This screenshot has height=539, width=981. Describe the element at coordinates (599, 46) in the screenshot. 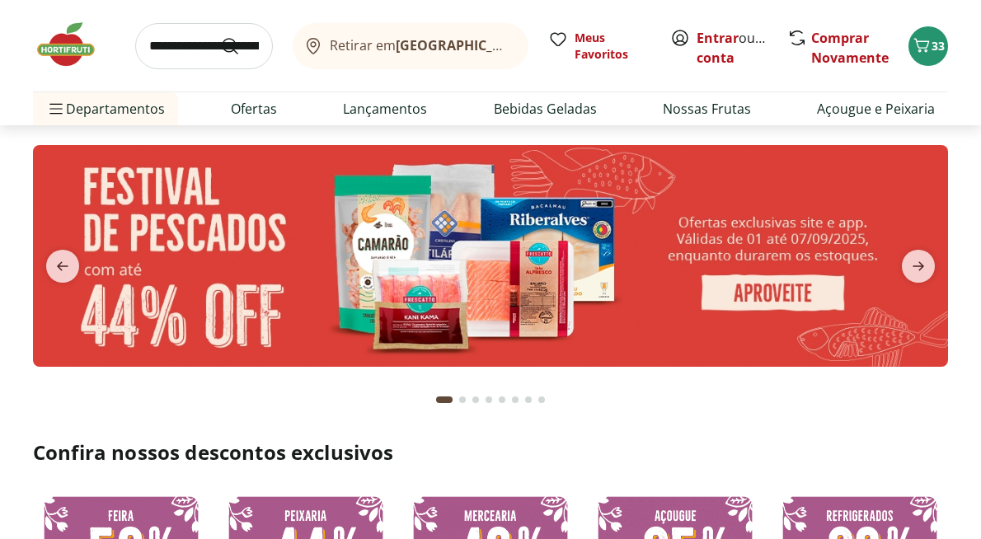

I see `a: Meus Favoritos` at that location.